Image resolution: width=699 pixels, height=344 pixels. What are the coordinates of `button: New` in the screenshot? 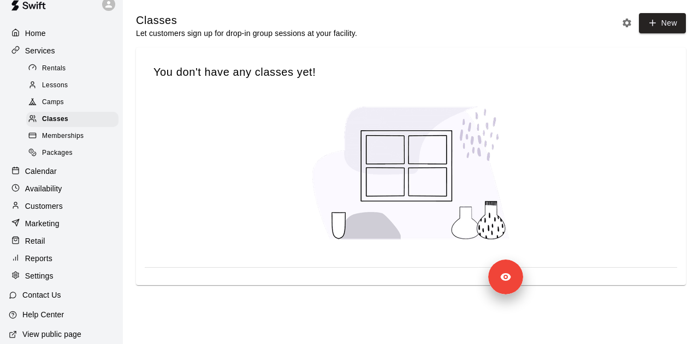 It's located at (662, 23).